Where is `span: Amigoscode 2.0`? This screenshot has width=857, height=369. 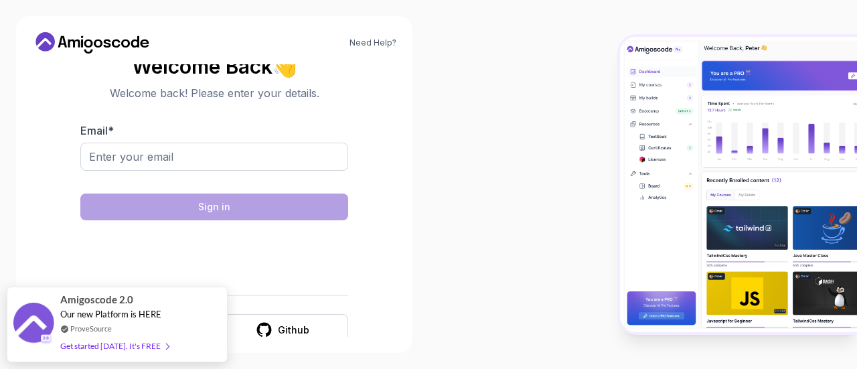 span: Amigoscode 2.0 is located at coordinates (96, 299).